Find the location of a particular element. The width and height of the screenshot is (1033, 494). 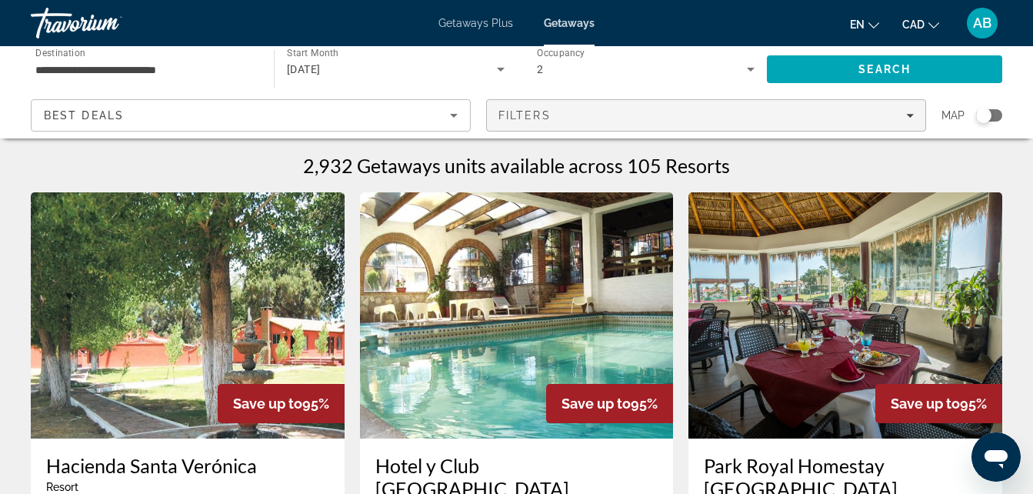

a: Travorium is located at coordinates (108, 23).